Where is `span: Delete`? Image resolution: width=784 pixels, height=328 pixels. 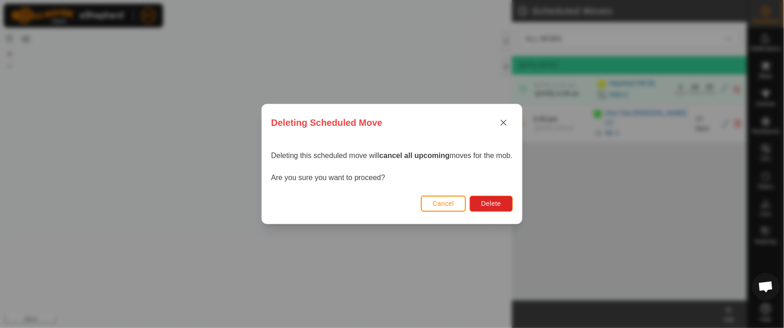
span: Delete is located at coordinates (491, 204).